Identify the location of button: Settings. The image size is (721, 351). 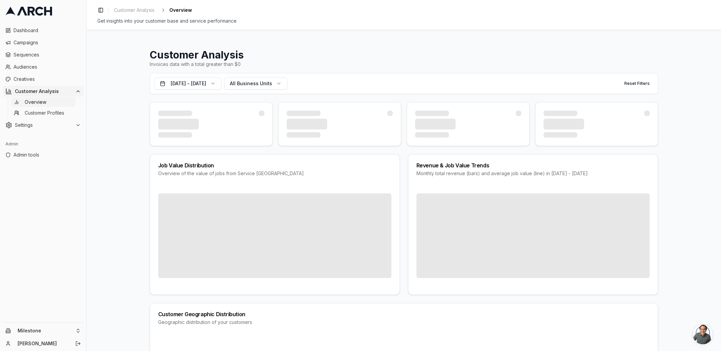
(43, 125).